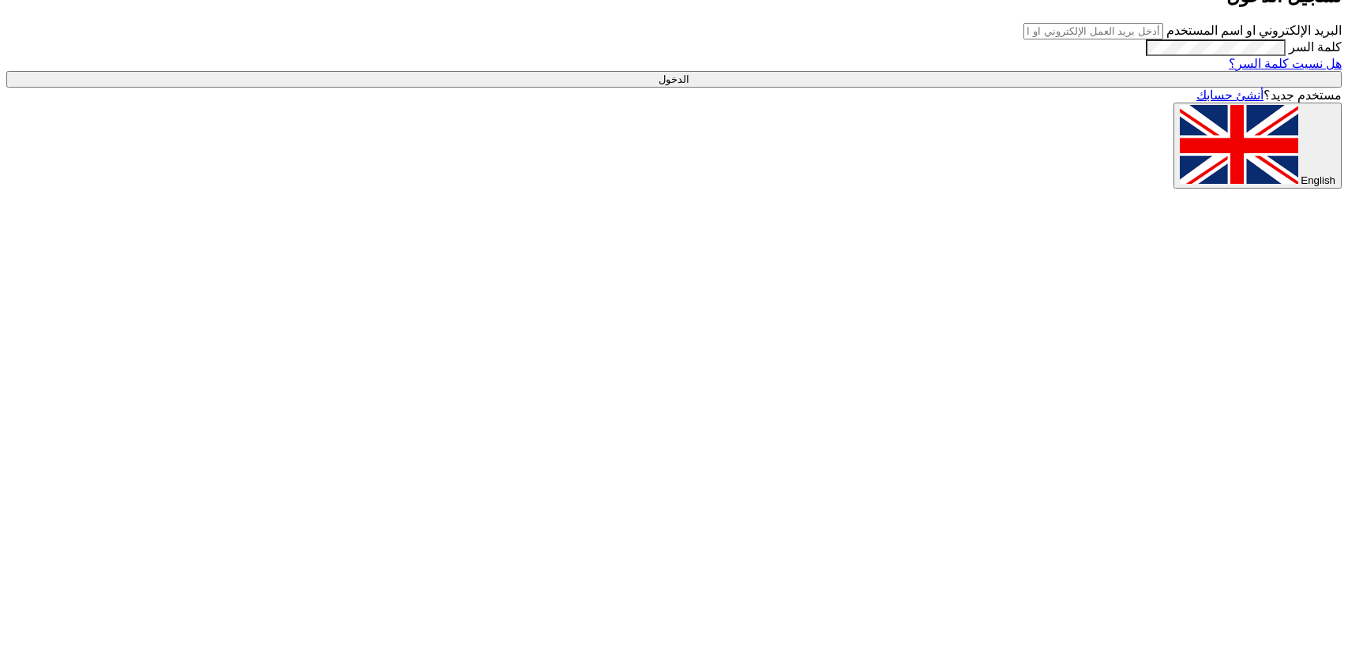 The width and height of the screenshot is (1348, 647). I want to click on input: الدخول, so click(674, 79).